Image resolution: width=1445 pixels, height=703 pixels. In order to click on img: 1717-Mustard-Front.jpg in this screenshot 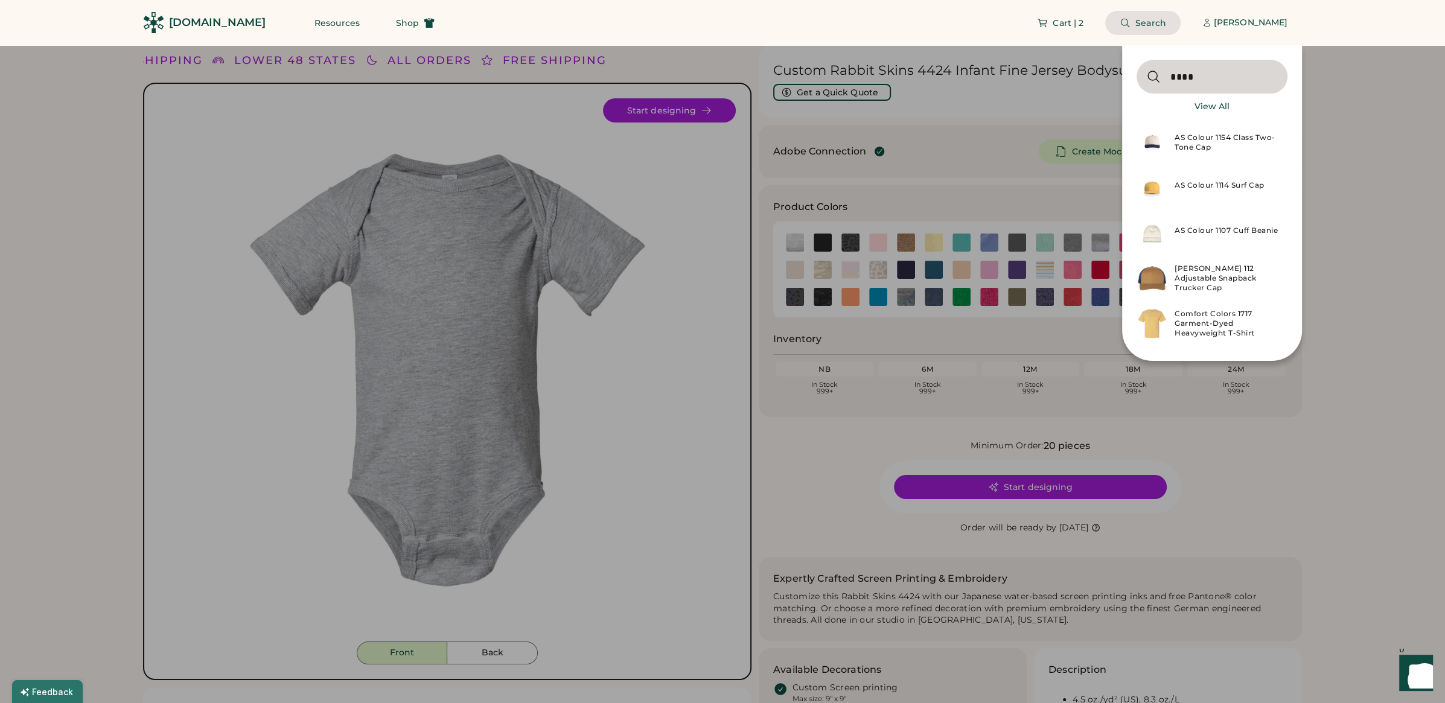, I will do `click(1152, 324)`.